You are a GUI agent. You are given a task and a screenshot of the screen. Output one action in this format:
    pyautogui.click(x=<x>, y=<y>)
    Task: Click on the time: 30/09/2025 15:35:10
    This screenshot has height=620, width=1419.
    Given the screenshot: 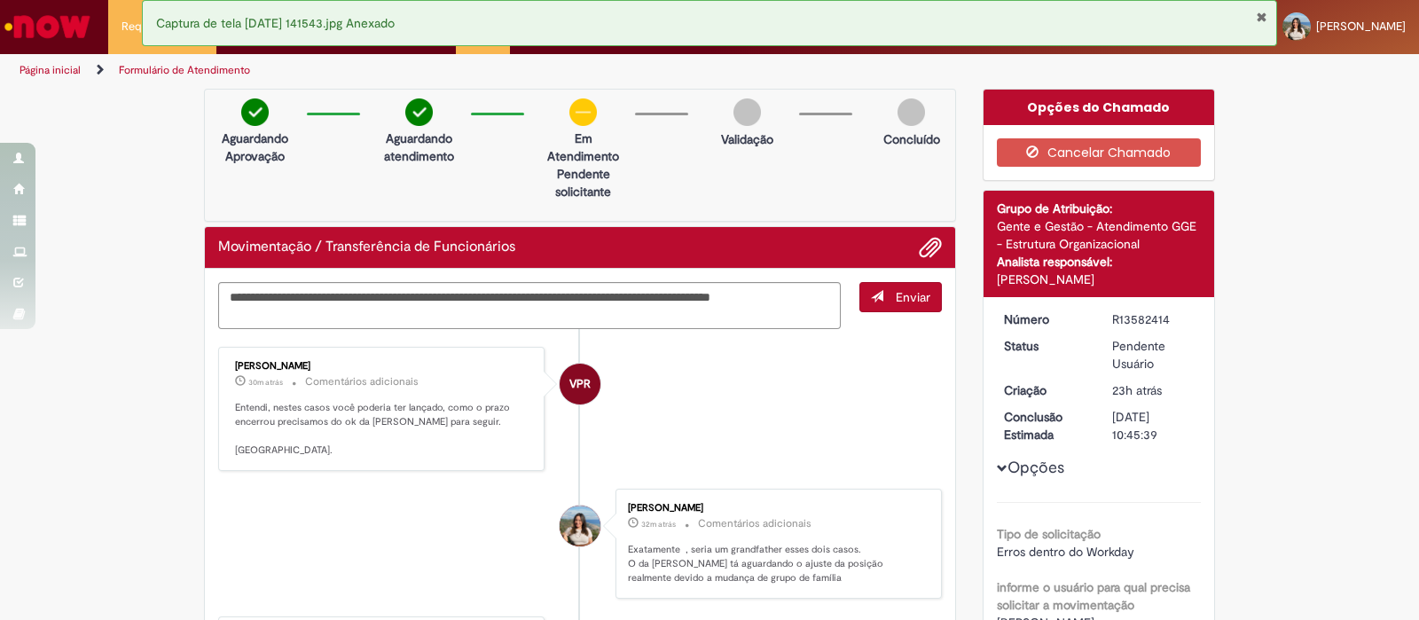 What is the action you would take?
    pyautogui.click(x=1137, y=390)
    